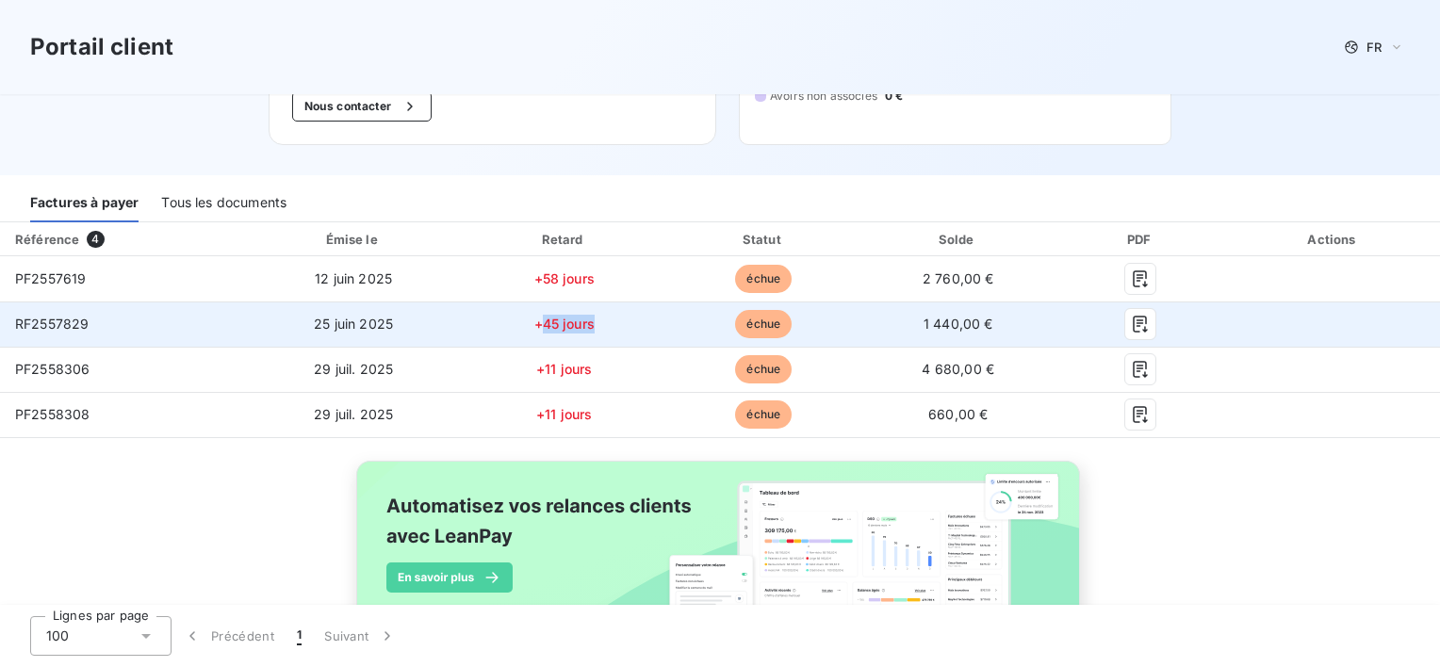  Describe the element at coordinates (565, 239) in the screenshot. I see `div: Retard` at that location.